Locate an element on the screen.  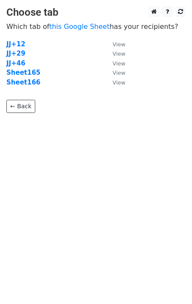
a: Sheet165 is located at coordinates (23, 73).